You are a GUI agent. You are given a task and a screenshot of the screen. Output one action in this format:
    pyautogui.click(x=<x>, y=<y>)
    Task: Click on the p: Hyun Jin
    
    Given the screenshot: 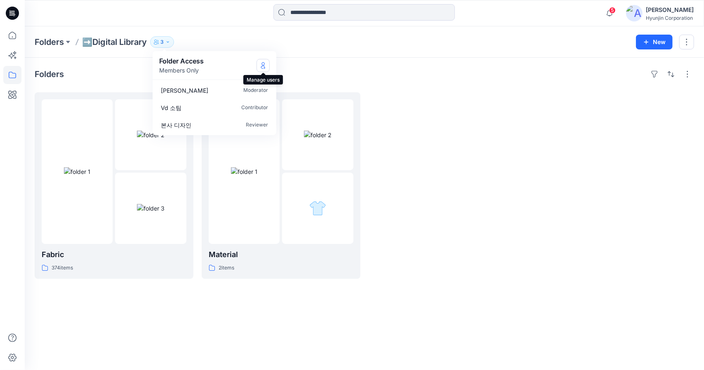 What is the action you would take?
    pyautogui.click(x=184, y=90)
    